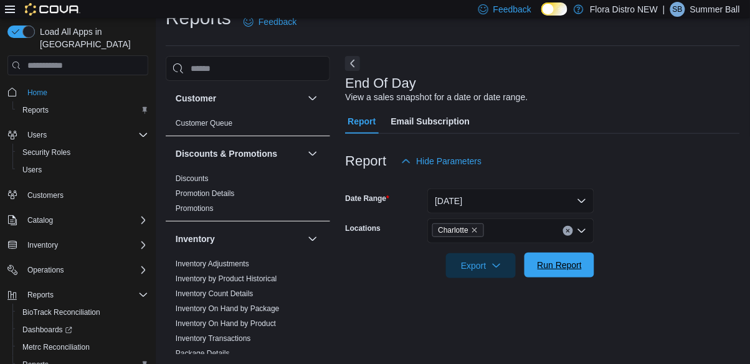 The width and height of the screenshot is (750, 364). I want to click on button: Export, so click(481, 266).